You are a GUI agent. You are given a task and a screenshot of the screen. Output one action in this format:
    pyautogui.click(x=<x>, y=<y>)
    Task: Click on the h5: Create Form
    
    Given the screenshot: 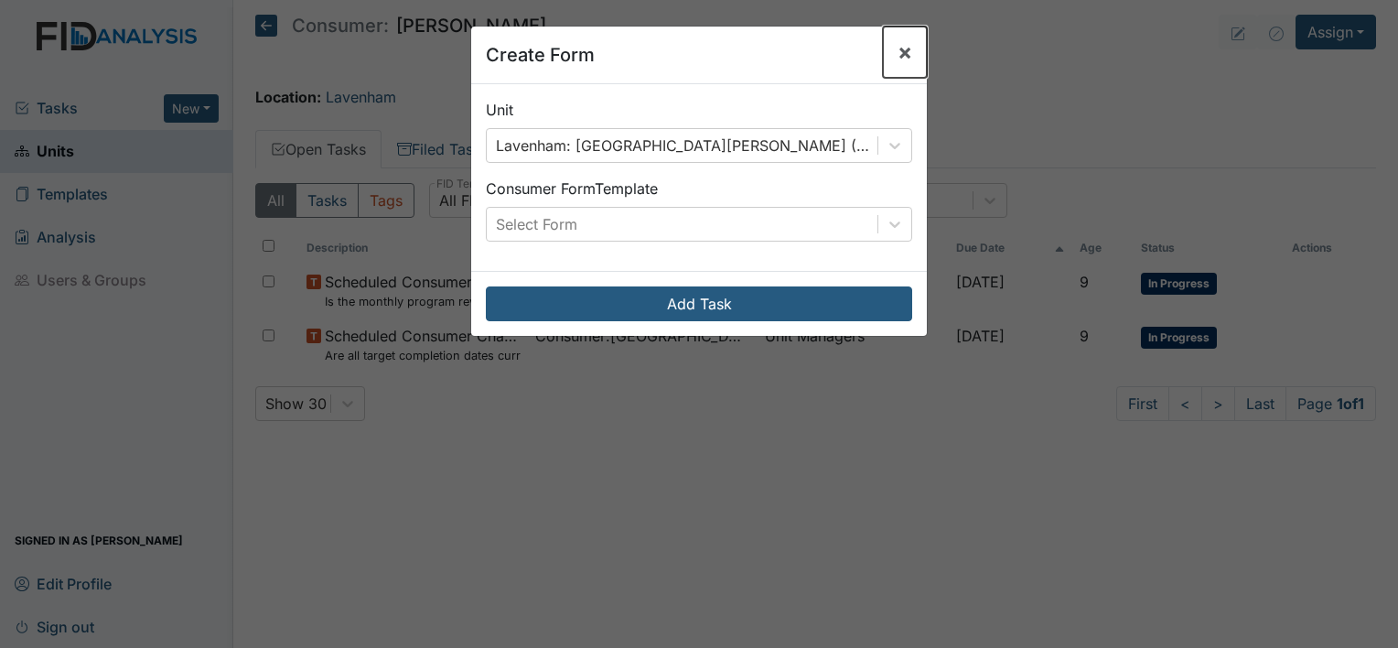 What is the action you would take?
    pyautogui.click(x=540, y=55)
    